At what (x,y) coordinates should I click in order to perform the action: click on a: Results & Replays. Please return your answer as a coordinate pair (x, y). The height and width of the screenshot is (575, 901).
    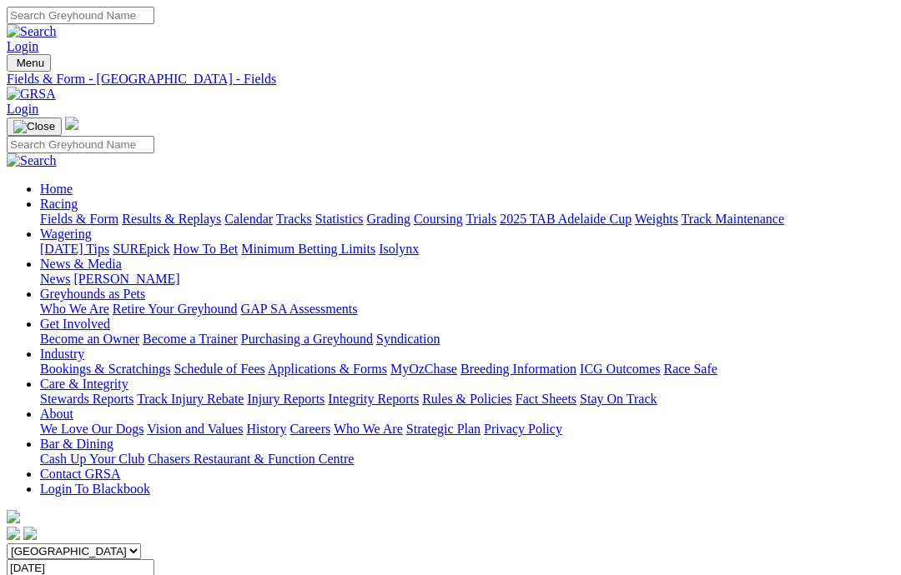
    Looking at the image, I should click on (171, 219).